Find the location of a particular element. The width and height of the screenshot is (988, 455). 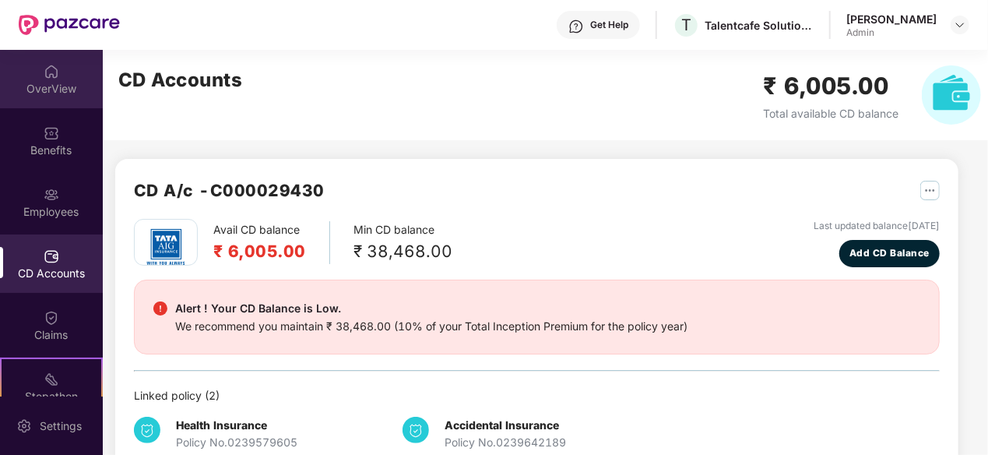

div: Avail CD balance is located at coordinates (272, 242).